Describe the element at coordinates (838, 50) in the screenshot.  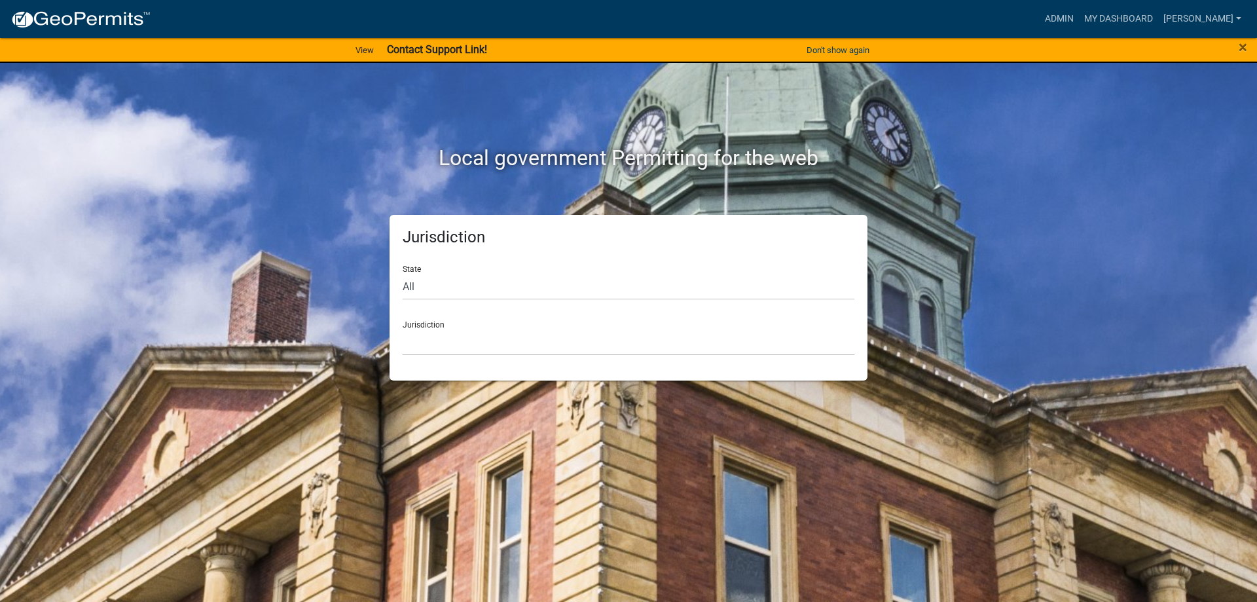
I see `button: Don't show again` at that location.